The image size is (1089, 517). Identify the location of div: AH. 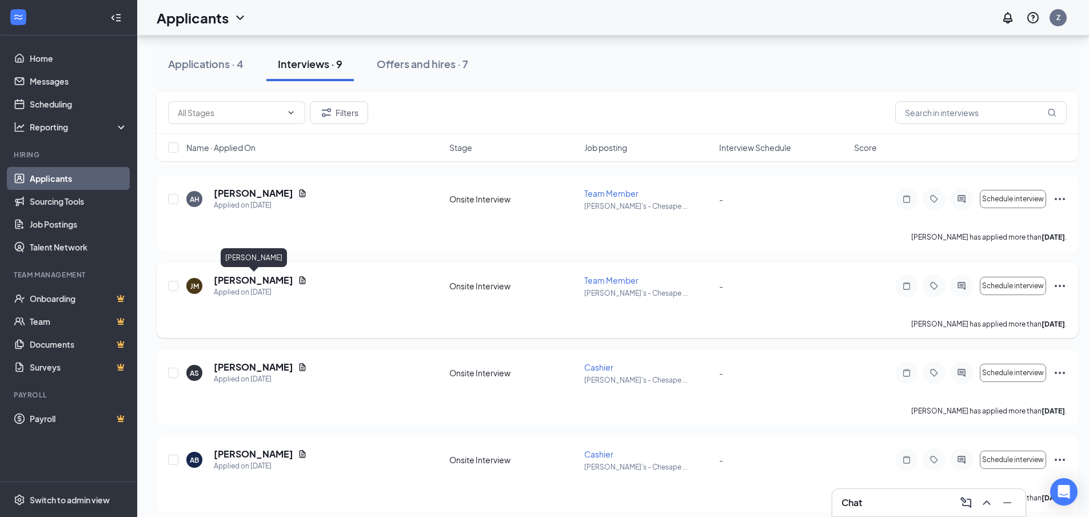
(194, 199).